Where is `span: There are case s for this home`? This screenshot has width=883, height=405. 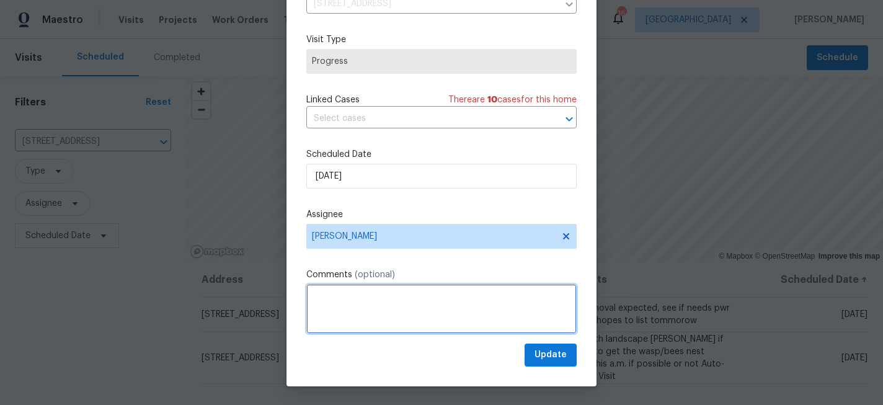 span: There are case s for this home is located at coordinates (512, 100).